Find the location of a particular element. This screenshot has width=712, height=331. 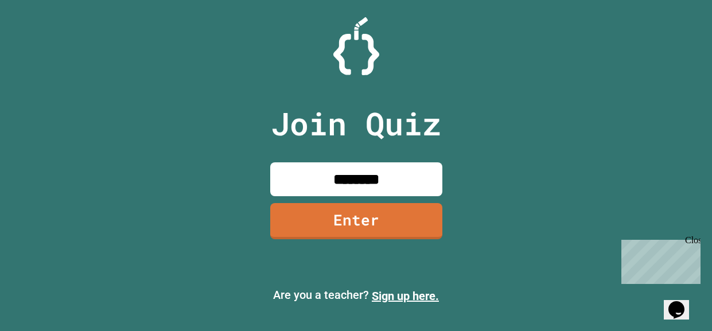

p: Are you a teacher? is located at coordinates (356, 295).